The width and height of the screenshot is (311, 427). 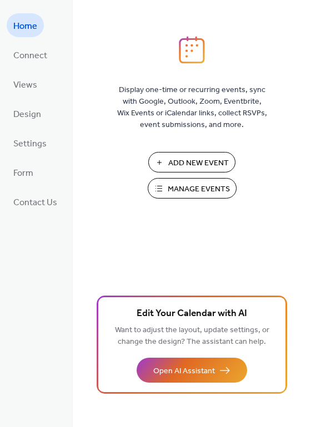 I want to click on span: Add New Event, so click(x=198, y=163).